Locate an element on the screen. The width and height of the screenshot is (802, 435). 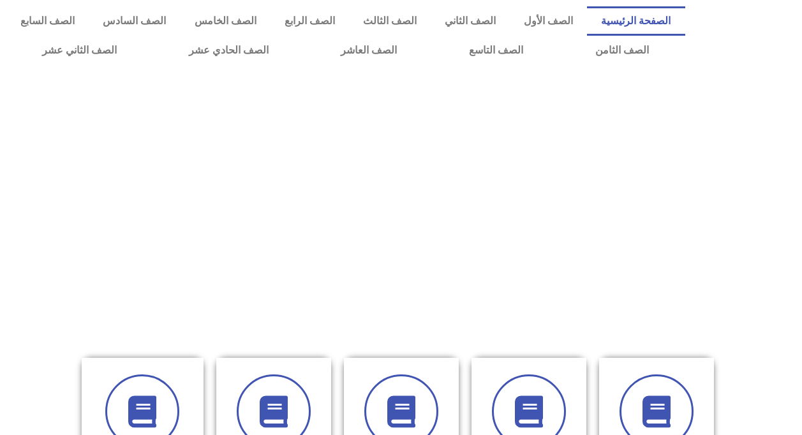
a: الصف الرابع is located at coordinates (310, 21).